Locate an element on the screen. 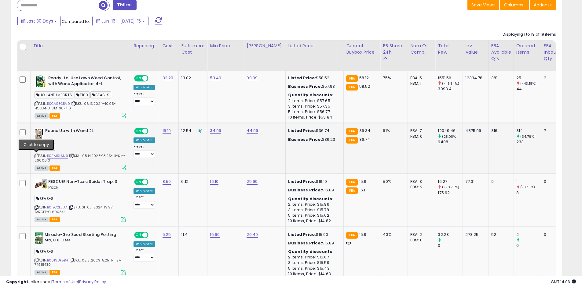 The width and height of the screenshot is (582, 288). span: 15.6 is located at coordinates (363, 182).